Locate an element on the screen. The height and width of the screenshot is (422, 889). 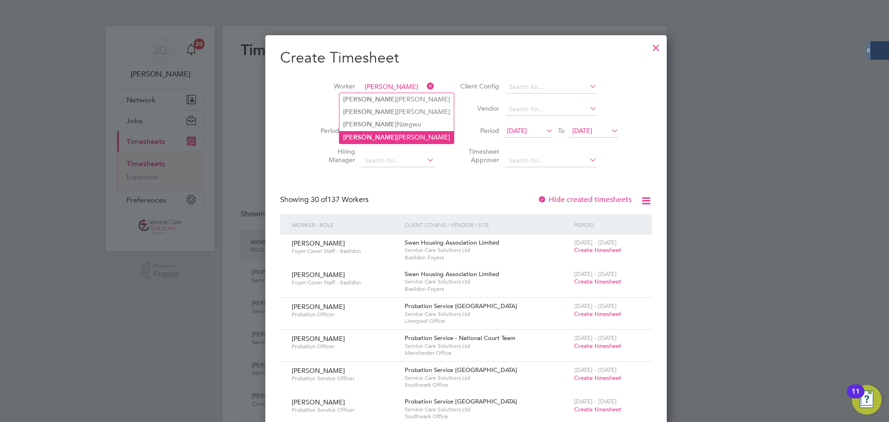
label: Timesheet Approver is located at coordinates (478, 155).